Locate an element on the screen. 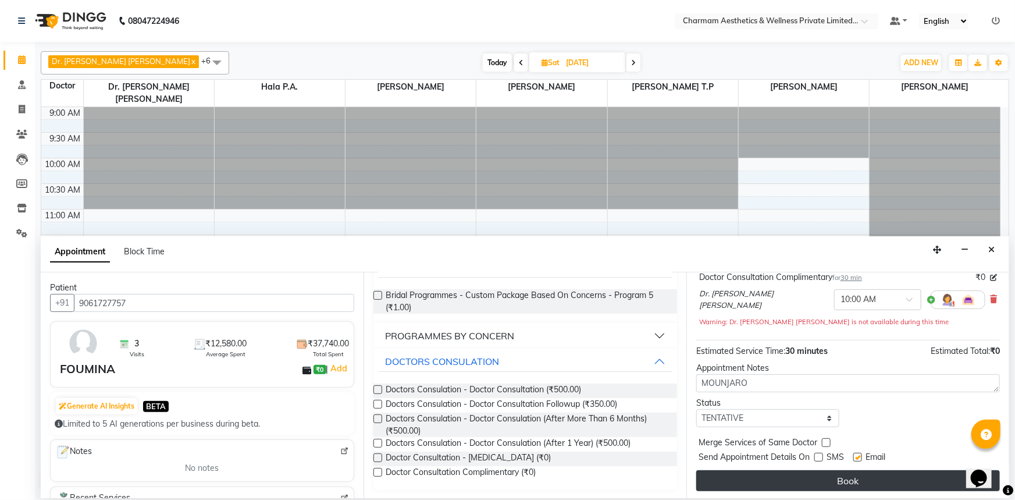 The width and height of the screenshot is (1015, 500). div: Appointment Notes is located at coordinates (848, 368).